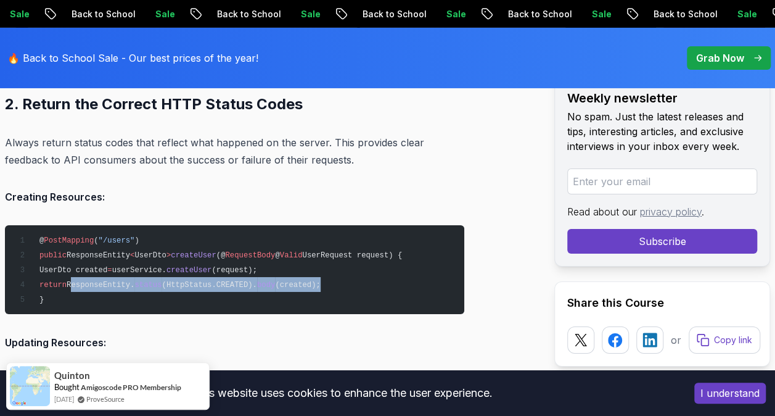  I want to click on button: Accept cookies, so click(730, 393).